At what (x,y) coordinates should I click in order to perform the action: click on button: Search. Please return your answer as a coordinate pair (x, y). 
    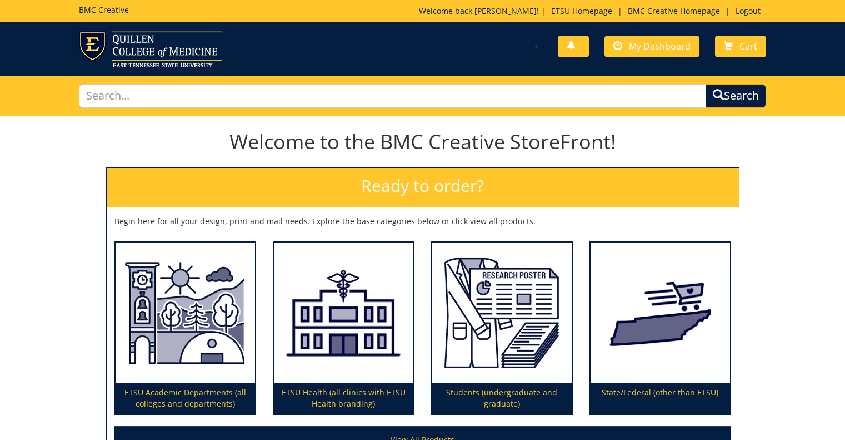
    Looking at the image, I should click on (736, 96).